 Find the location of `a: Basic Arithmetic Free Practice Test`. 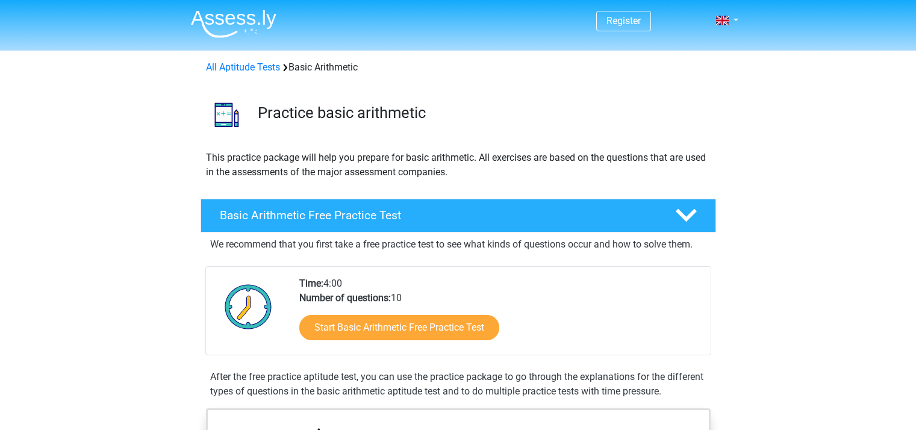

a: Basic Arithmetic Free Practice Test is located at coordinates (458, 215).